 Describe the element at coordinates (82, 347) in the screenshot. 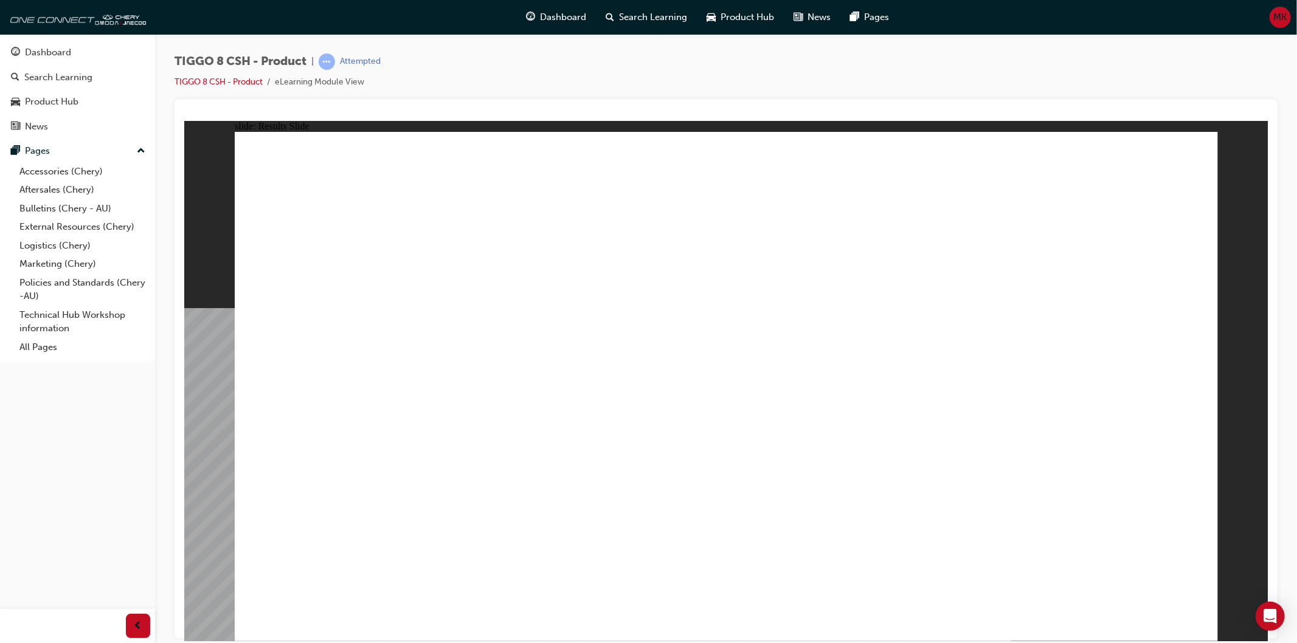

I see `a: All Pages` at that location.